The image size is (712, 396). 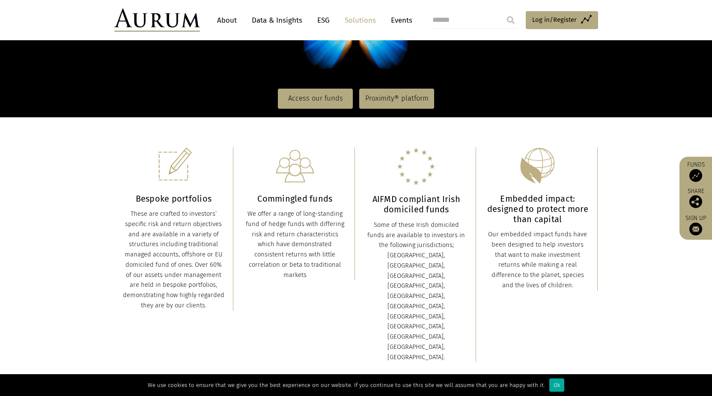 What do you see at coordinates (295, 199) in the screenshot?
I see `h3: Commingled funds` at bounding box center [295, 199].